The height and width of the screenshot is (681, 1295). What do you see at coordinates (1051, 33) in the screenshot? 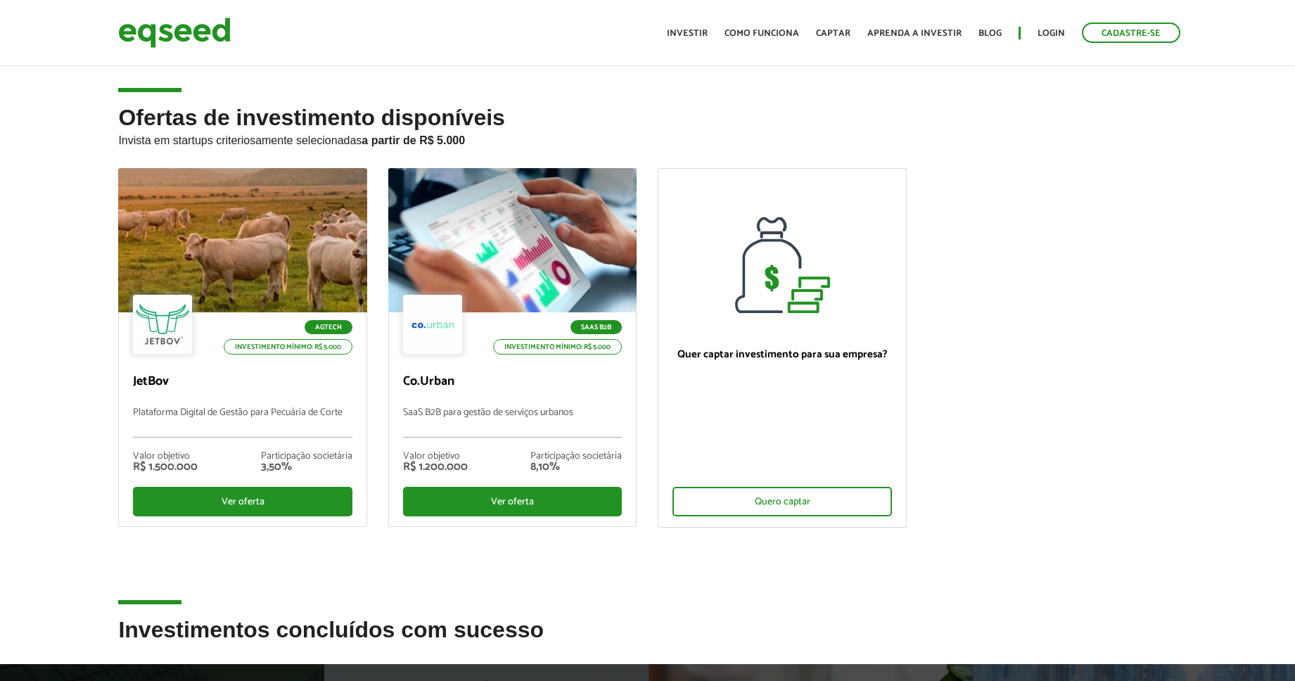
I see `a: Login` at bounding box center [1051, 33].